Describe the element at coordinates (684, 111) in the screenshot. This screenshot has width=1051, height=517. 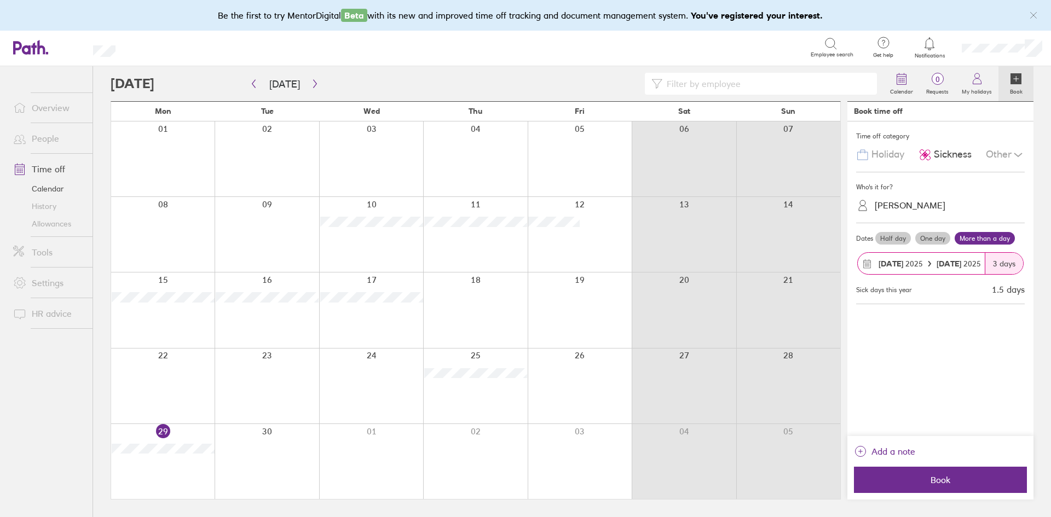
I see `span: Sat` at that location.